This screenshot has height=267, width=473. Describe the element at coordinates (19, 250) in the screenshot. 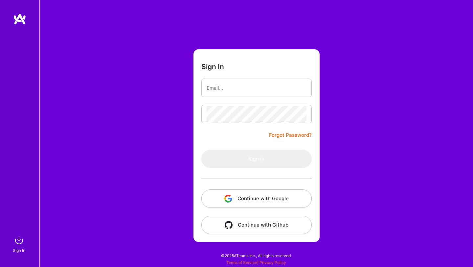

I see `div: Sign In` at that location.